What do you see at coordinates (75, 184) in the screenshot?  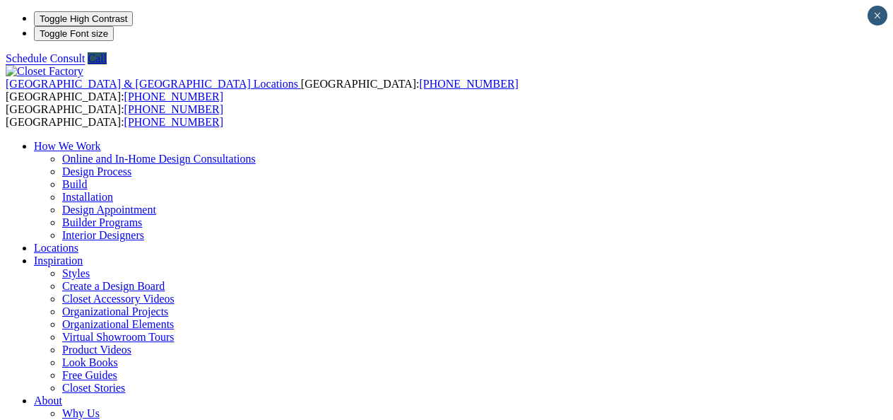 I see `a: Build` at bounding box center [75, 184].